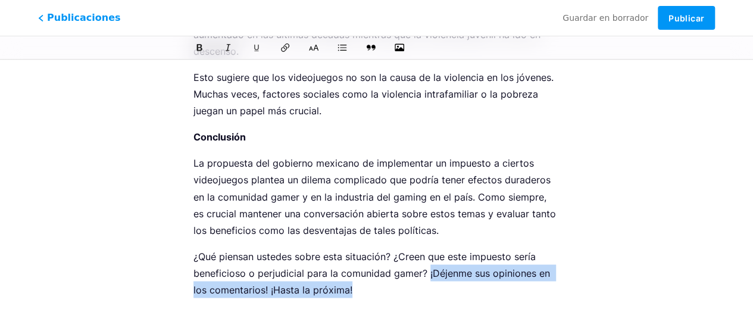 The width and height of the screenshot is (753, 328). What do you see at coordinates (686, 18) in the screenshot?
I see `font: Publicar` at bounding box center [686, 18].